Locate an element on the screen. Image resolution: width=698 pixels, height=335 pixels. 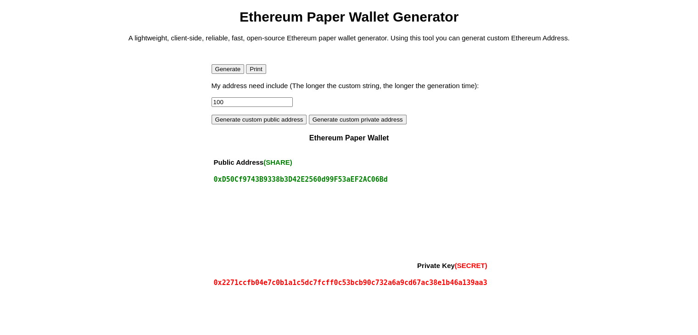
th: Public Address is located at coordinates (351, 162).